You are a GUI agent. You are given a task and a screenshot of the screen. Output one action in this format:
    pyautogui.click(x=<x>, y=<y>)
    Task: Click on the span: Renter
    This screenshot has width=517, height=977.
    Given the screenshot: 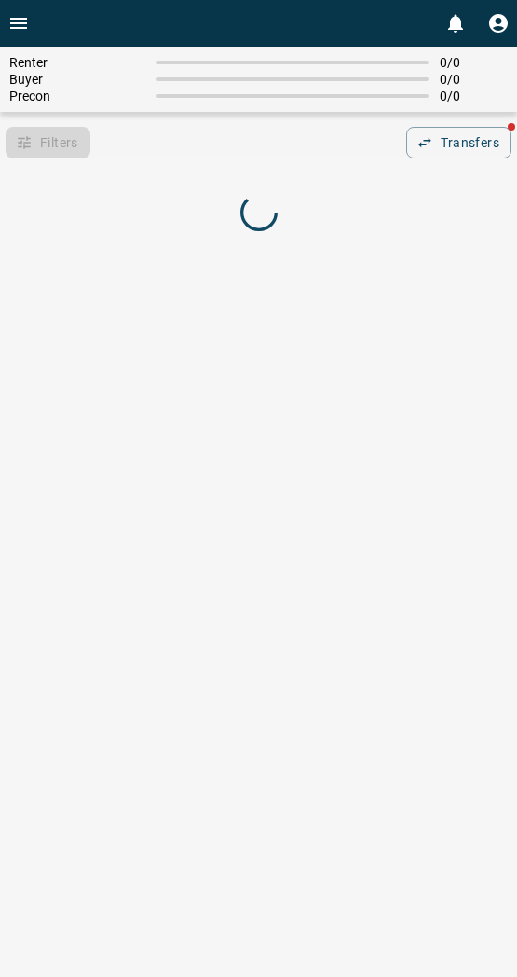 What is the action you would take?
    pyautogui.click(x=77, y=62)
    